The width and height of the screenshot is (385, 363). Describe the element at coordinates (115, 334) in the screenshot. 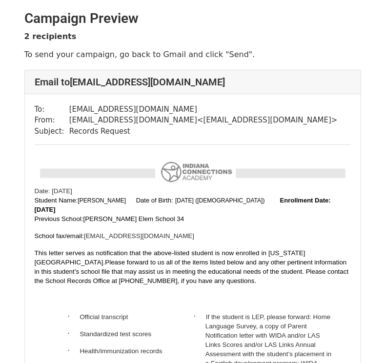

I see `span: Standardized test scores` at that location.